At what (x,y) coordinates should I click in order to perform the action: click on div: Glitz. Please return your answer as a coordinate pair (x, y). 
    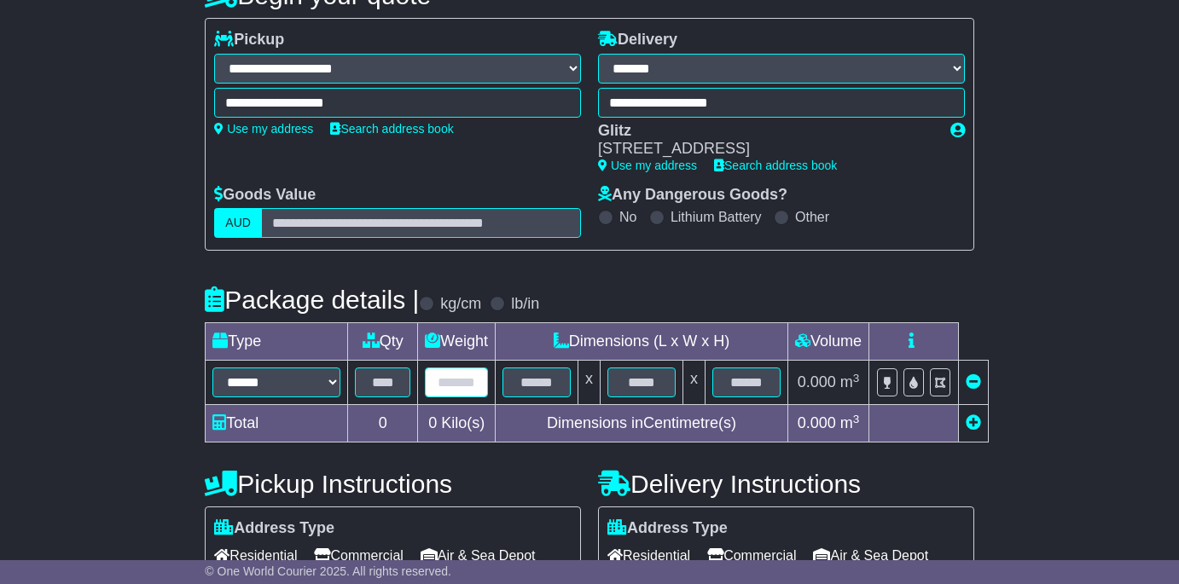
    Looking at the image, I should click on (765, 131).